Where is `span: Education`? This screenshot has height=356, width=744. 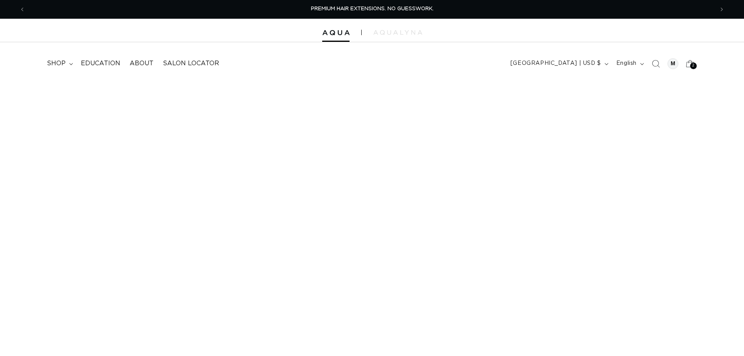 span: Education is located at coordinates (100, 63).